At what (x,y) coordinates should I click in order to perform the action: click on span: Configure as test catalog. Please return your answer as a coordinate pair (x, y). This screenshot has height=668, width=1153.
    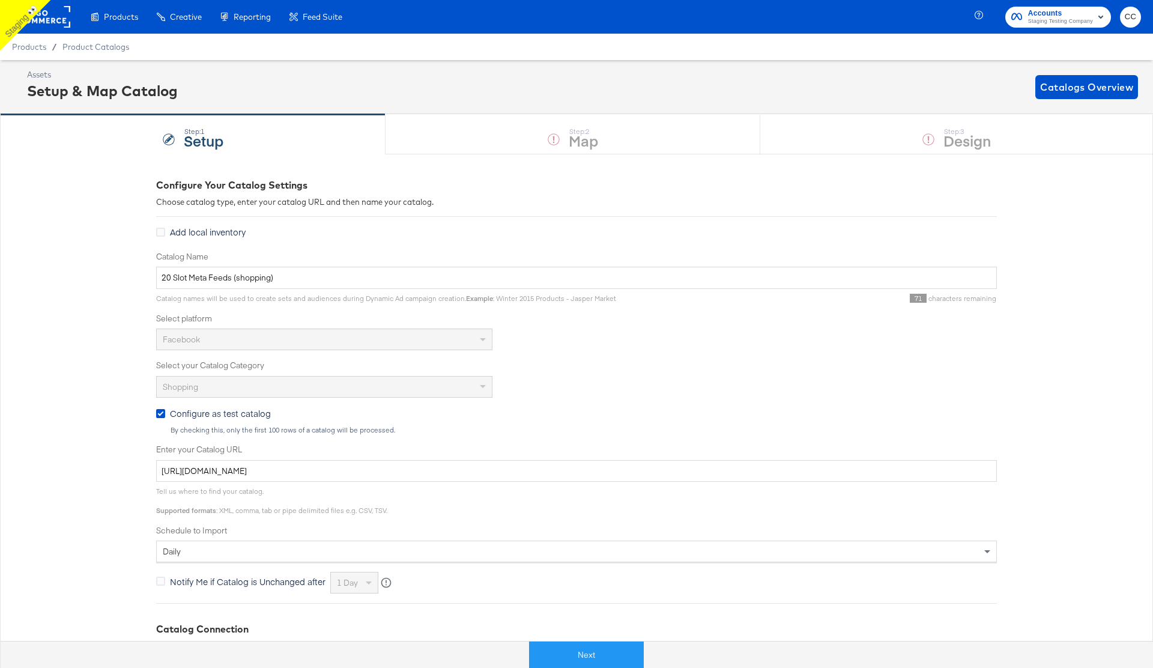
    Looking at the image, I should click on (220, 413).